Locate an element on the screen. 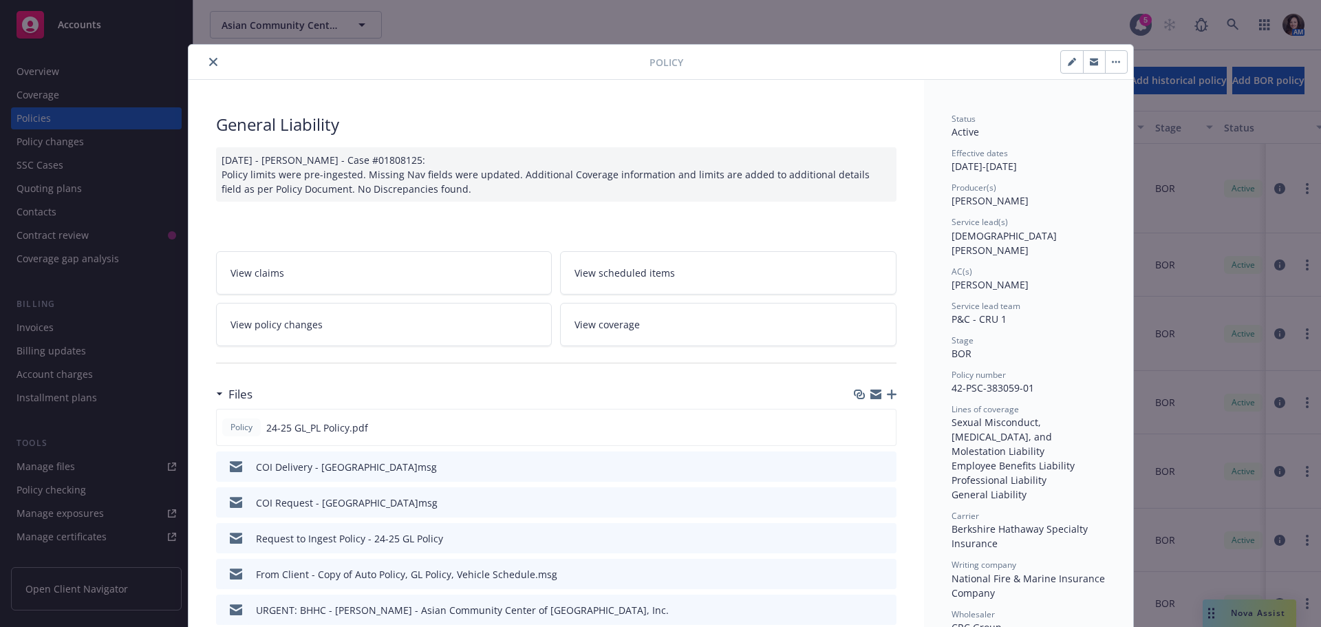 Image resolution: width=1321 pixels, height=627 pixels. span: National Fire & Marine Insurance Company is located at coordinates (1029, 586).